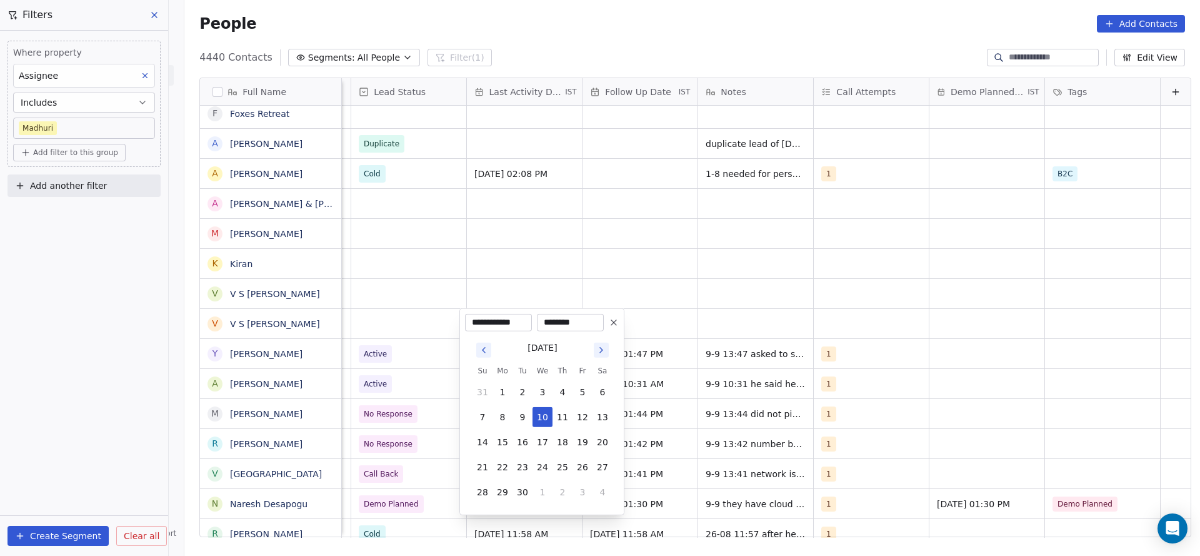  Describe the element at coordinates (583, 371) in the screenshot. I see `th: Friday` at that location.